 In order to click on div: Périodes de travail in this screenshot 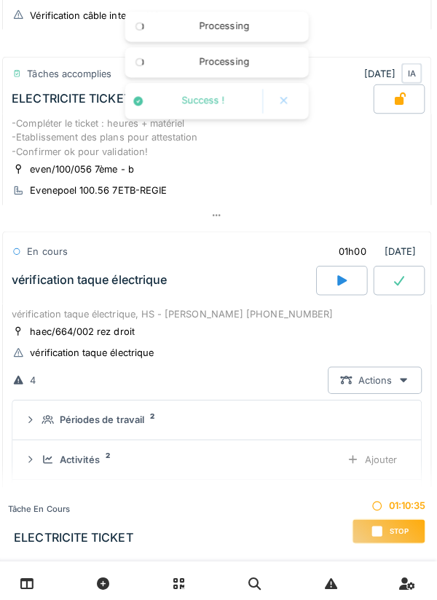, I will do `click(104, 415)`.